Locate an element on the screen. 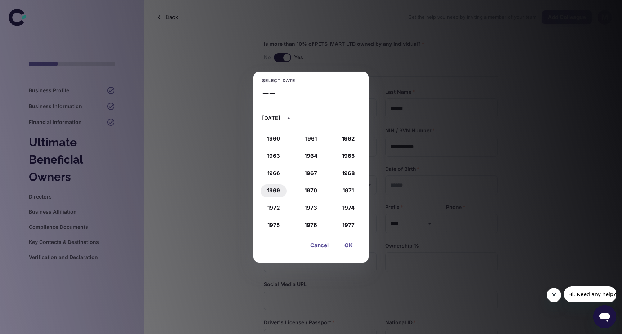 The image size is (622, 334). button: 1971 is located at coordinates (348, 191).